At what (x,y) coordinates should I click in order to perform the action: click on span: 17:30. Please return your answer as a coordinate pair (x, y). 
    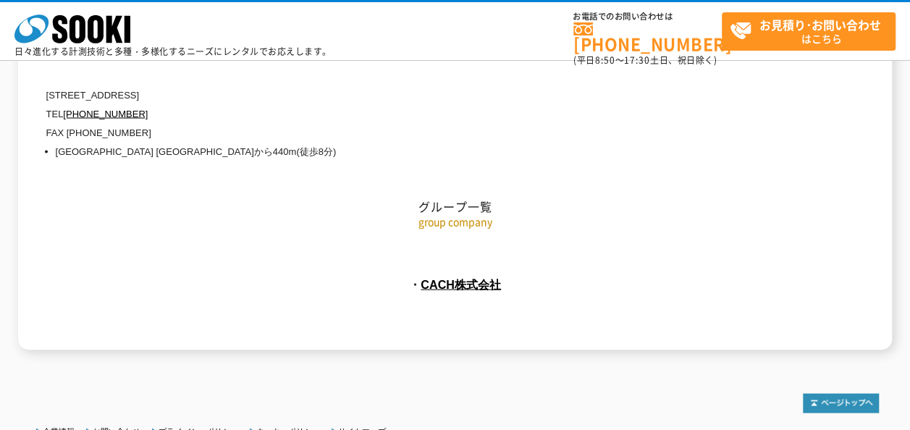
    Looking at the image, I should click on (637, 60).